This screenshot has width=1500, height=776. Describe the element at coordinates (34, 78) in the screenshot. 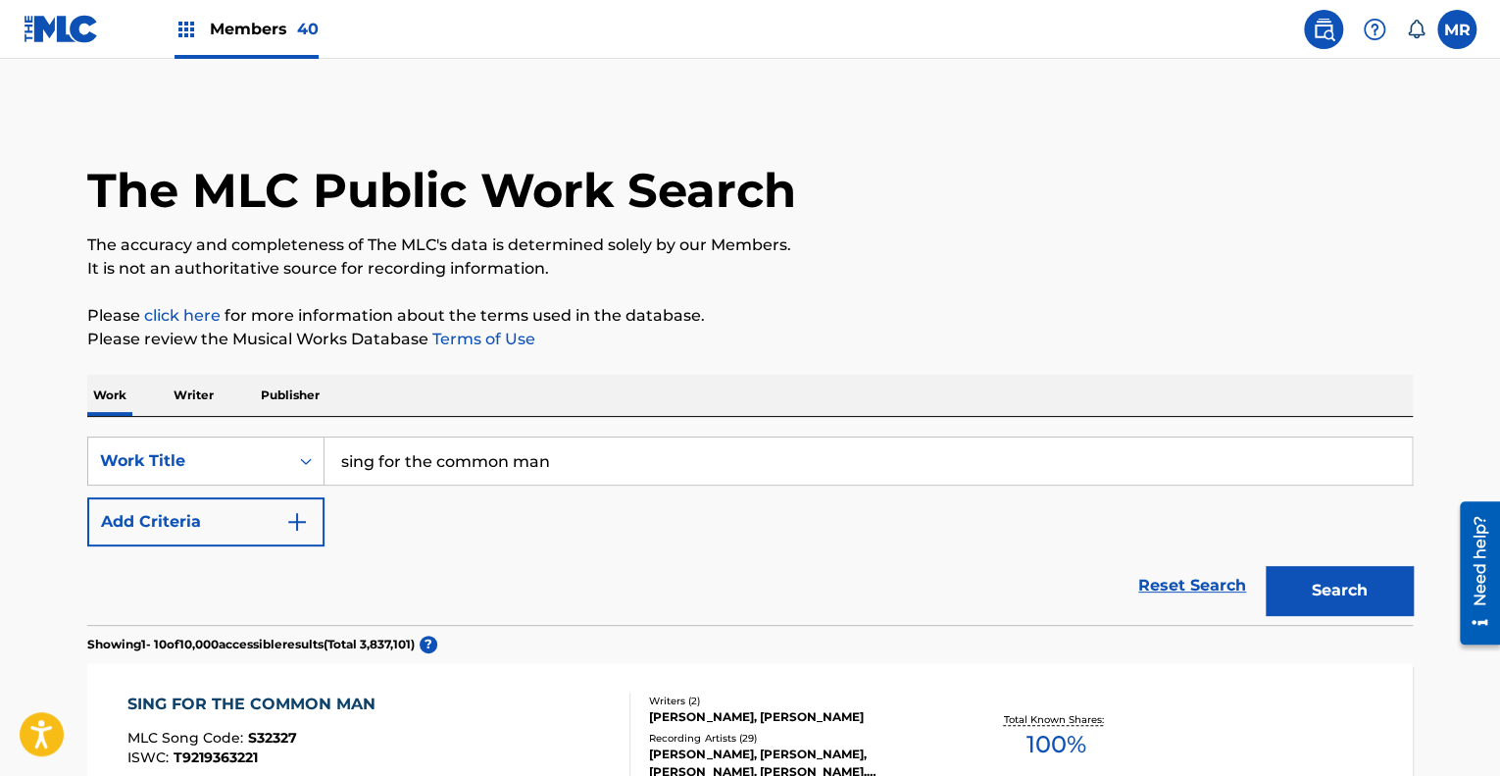

I see `div: Open Resource Center` at that location.